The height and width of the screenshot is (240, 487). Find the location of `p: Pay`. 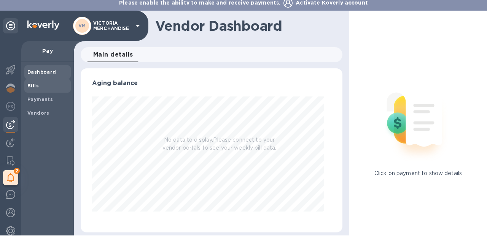

p: Pay is located at coordinates (48, 51).